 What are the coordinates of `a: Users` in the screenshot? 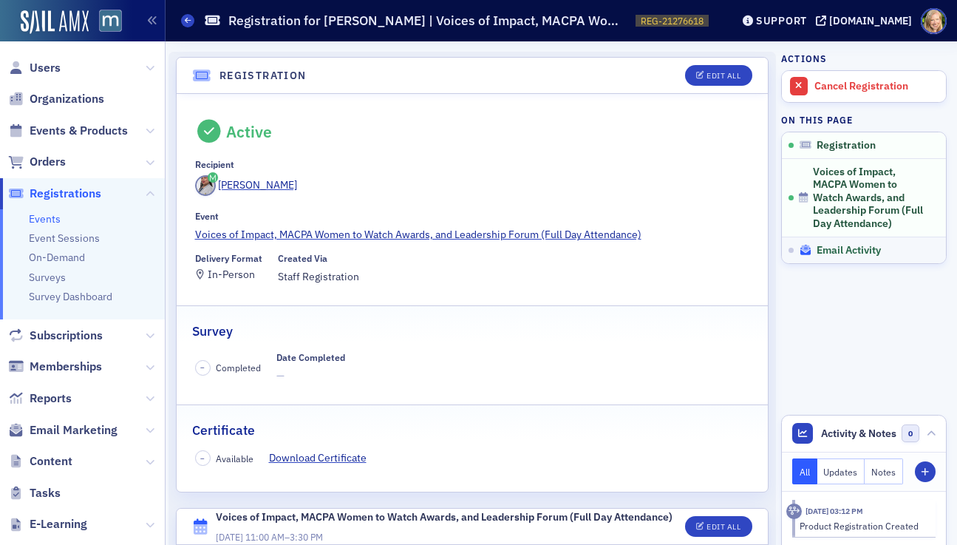 It's located at (34, 68).